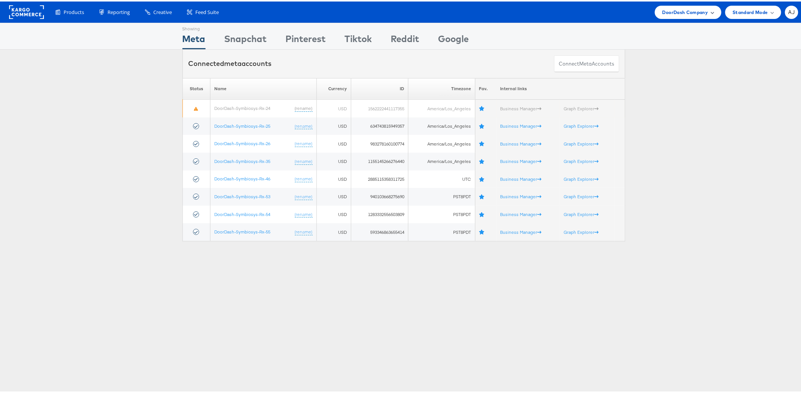 The height and width of the screenshot is (393, 801). I want to click on div: Google, so click(454, 39).